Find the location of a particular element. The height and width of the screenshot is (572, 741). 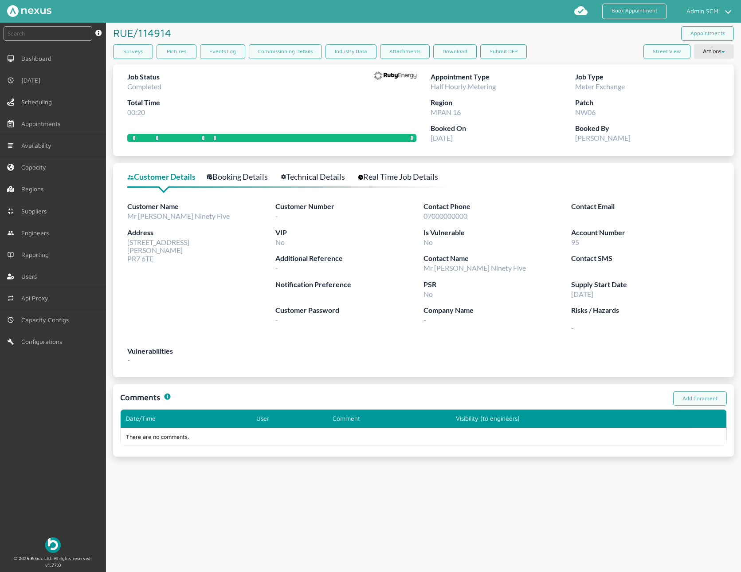

button: Submit DFP is located at coordinates (503, 51).